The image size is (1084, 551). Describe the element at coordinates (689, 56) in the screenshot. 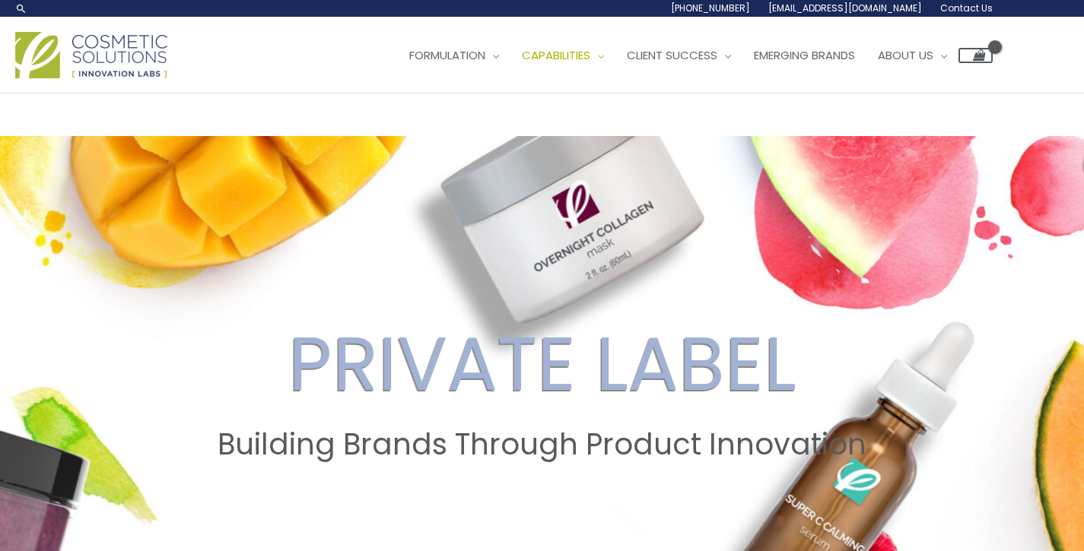

I see `nav: Site Navigation` at that location.